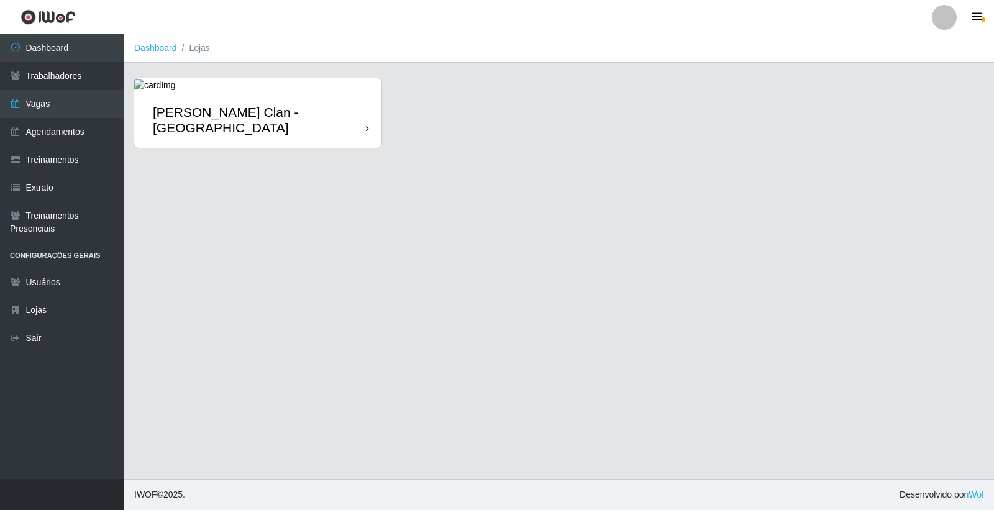 Image resolution: width=994 pixels, height=510 pixels. Describe the element at coordinates (48, 17) in the screenshot. I see `img: CoreUI Logo` at that location.